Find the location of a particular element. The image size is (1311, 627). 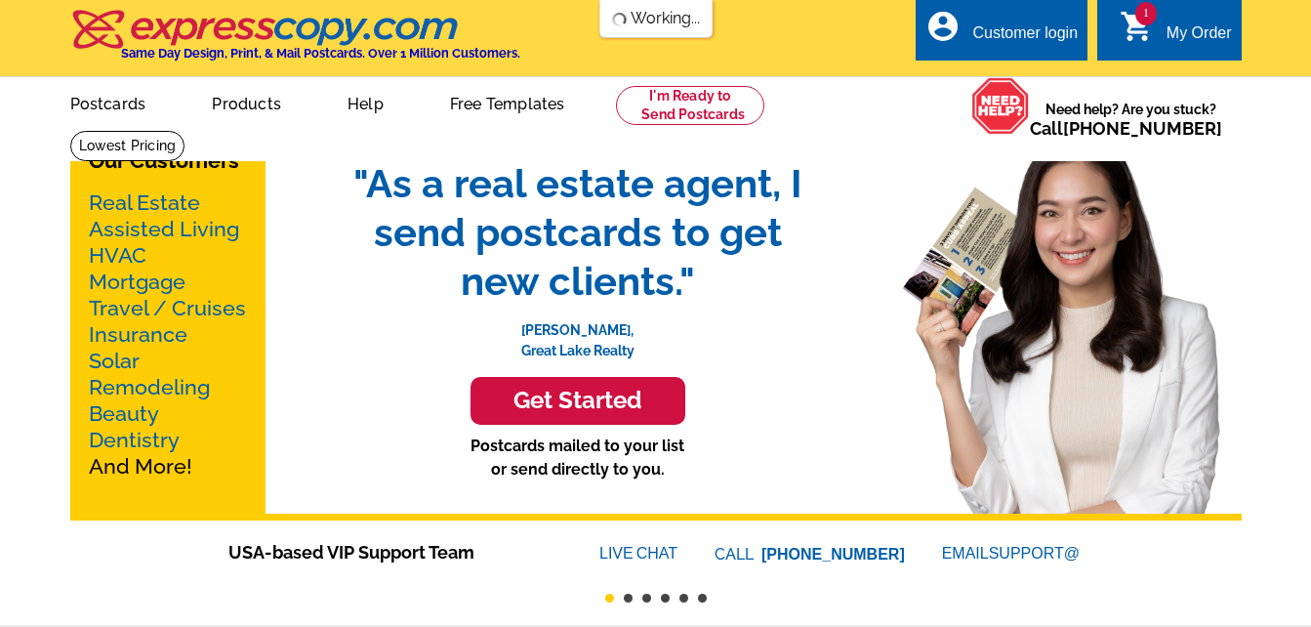

i: shopping_cart is located at coordinates (1137, 26).